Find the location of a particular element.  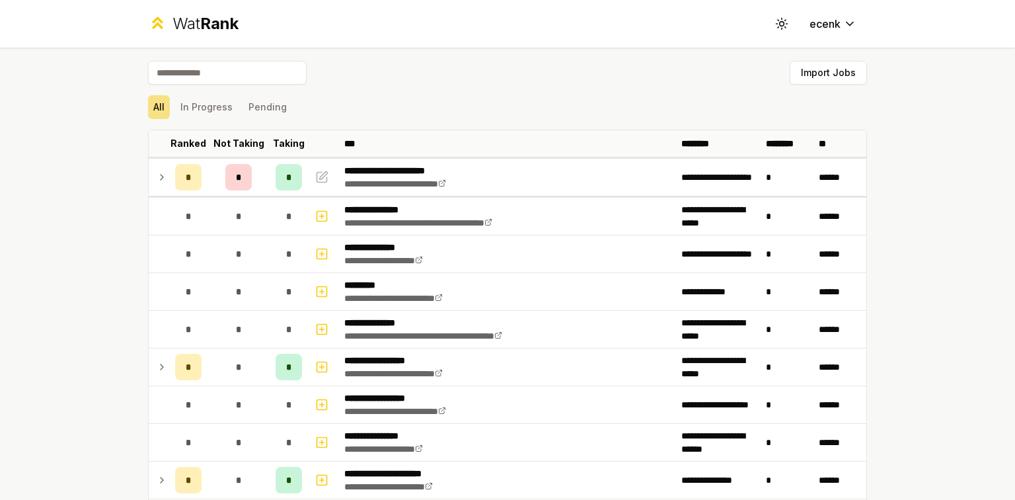

button: ecenk is located at coordinates (833, 24).